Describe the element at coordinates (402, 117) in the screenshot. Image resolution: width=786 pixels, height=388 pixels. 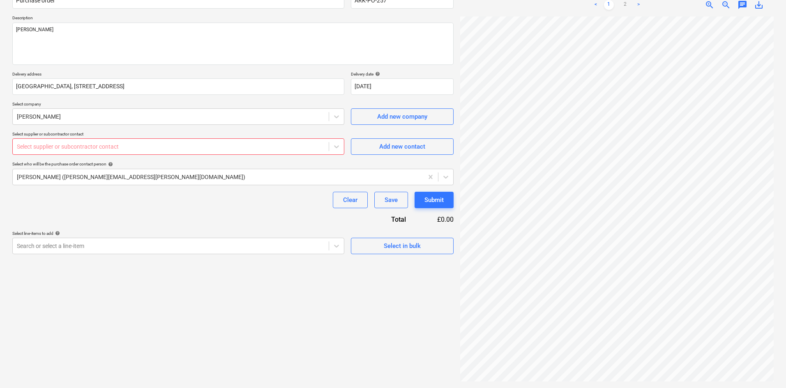
I see `div: Add new company` at that location.